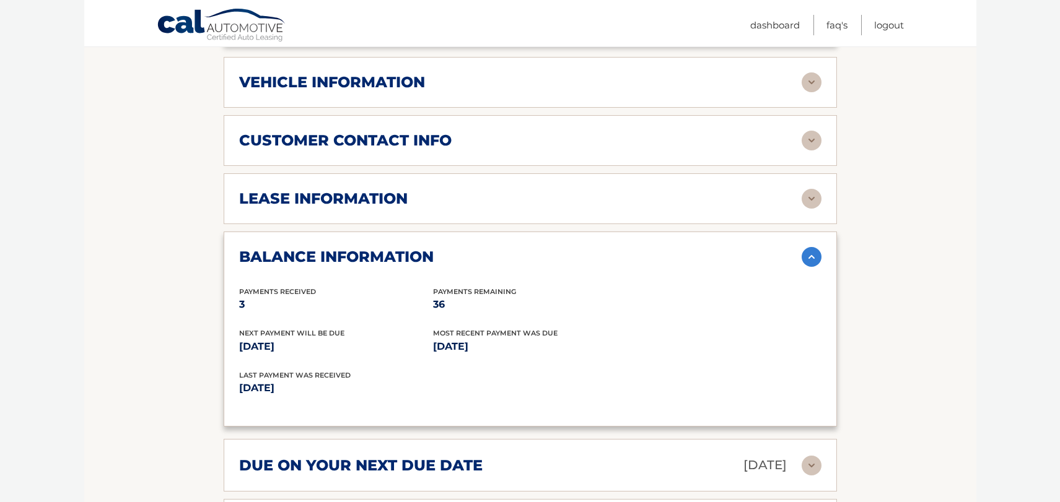  What do you see at coordinates (530, 305) in the screenshot?
I see `p: 36` at bounding box center [530, 305].